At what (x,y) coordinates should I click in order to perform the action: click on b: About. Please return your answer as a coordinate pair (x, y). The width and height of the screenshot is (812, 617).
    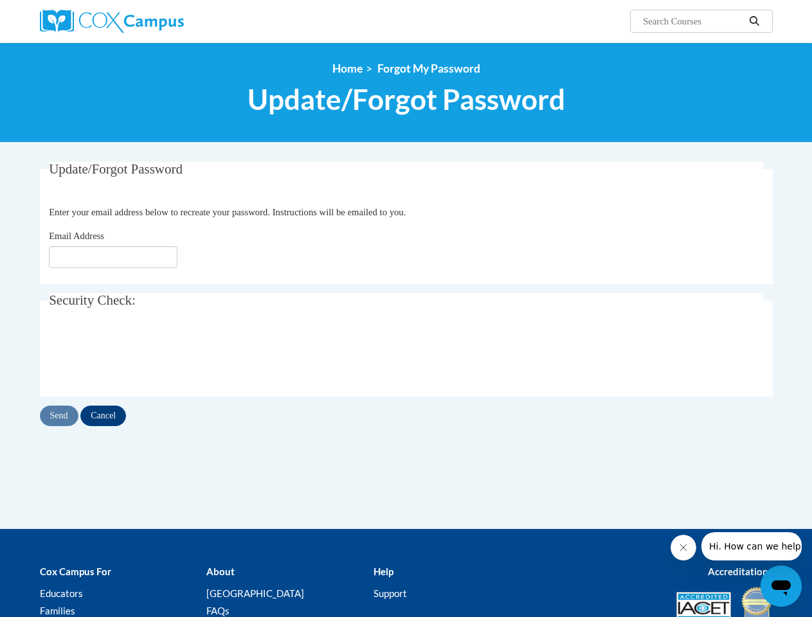
    Looking at the image, I should click on (221, 572).